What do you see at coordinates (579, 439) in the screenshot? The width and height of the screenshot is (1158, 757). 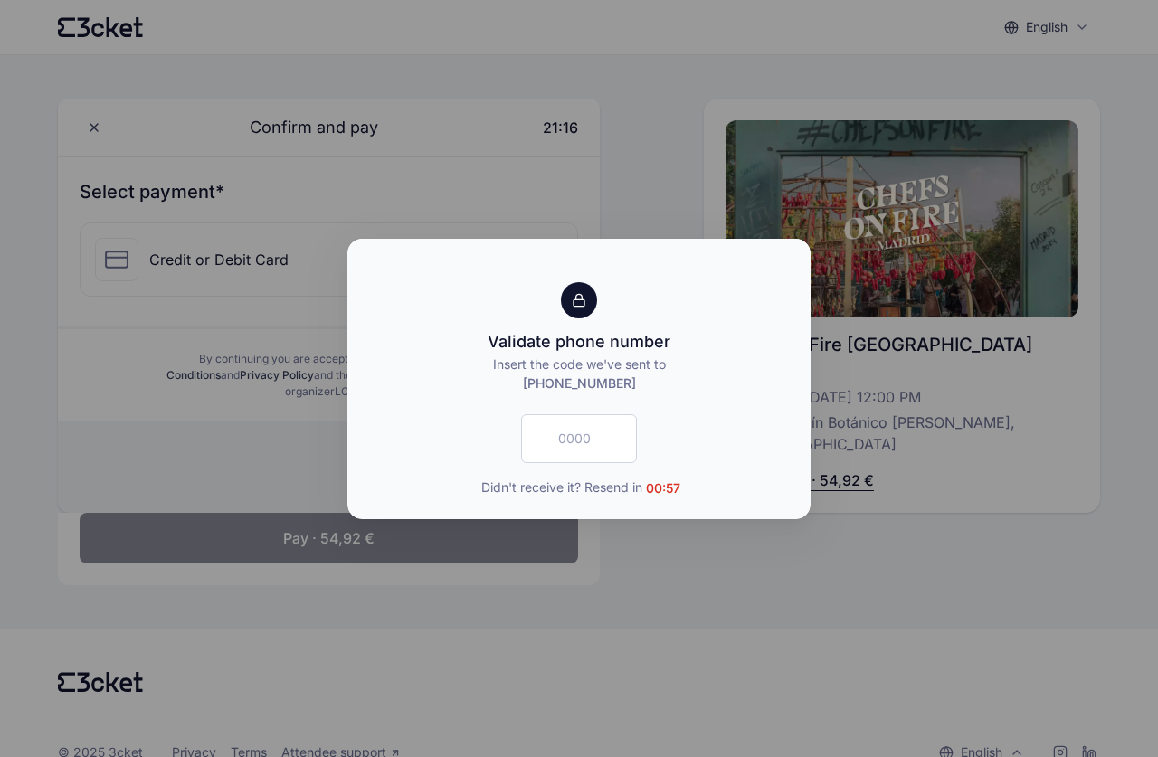 I see `input: 0000` at bounding box center [579, 439].